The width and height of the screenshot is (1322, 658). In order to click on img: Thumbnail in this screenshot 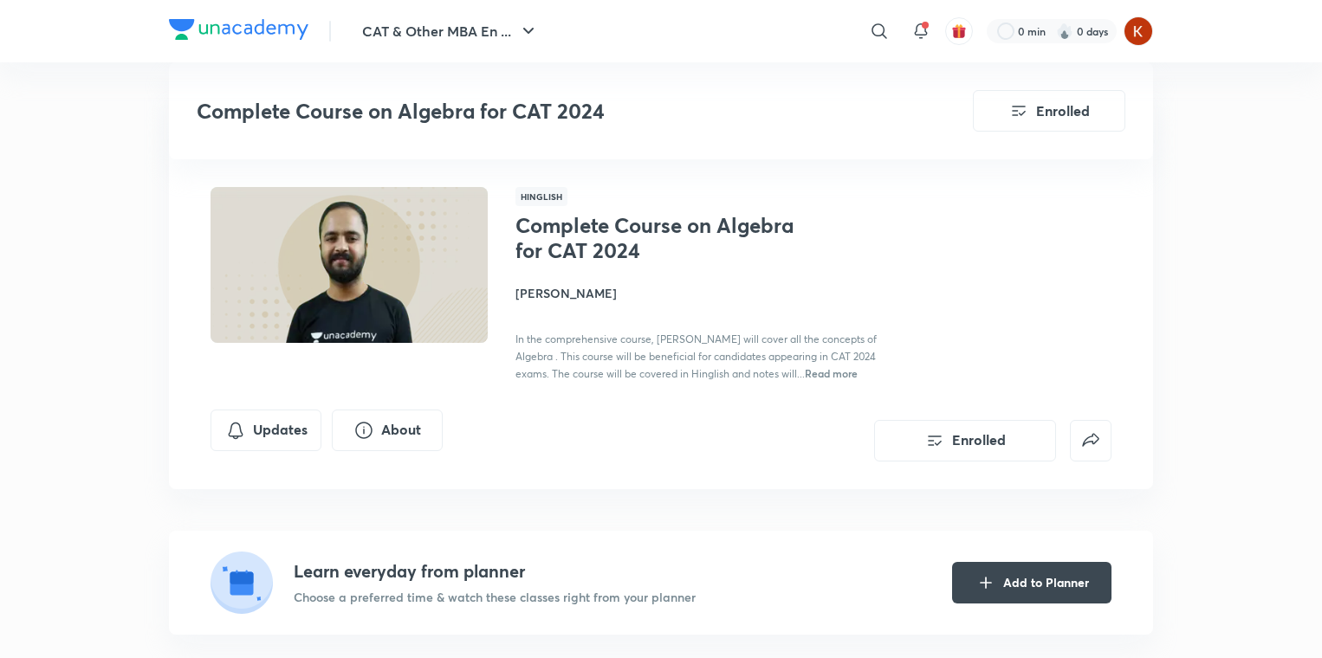, I will do `click(349, 265)`.